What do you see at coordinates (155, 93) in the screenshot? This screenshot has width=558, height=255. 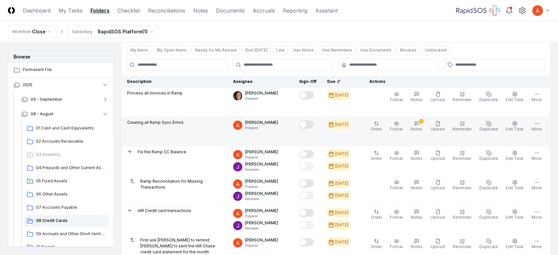 I see `p: Process all invoices in Ramp` at bounding box center [155, 93].